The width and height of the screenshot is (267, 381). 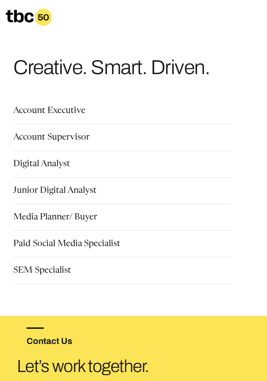 I want to click on a: Digital Analyst, so click(x=42, y=165).